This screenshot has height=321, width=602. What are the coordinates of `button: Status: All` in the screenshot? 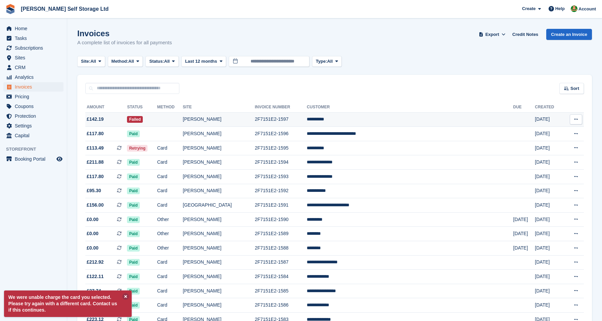 It's located at (162, 61).